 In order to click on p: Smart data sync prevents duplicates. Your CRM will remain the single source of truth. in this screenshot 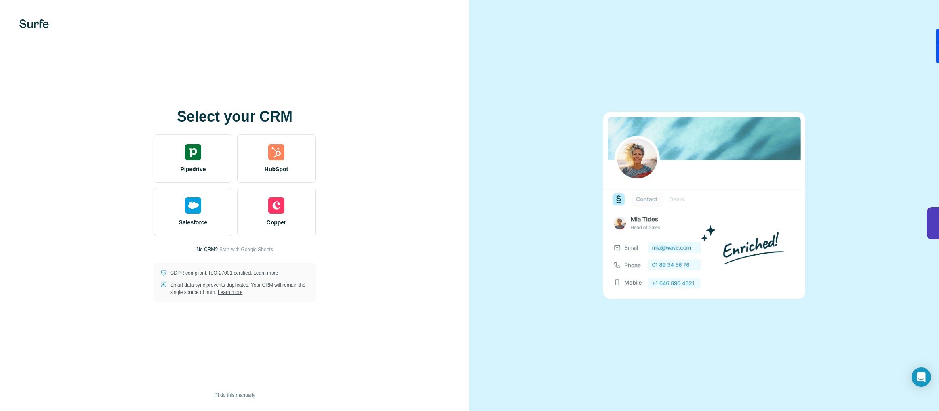, I will do `click(240, 289)`.